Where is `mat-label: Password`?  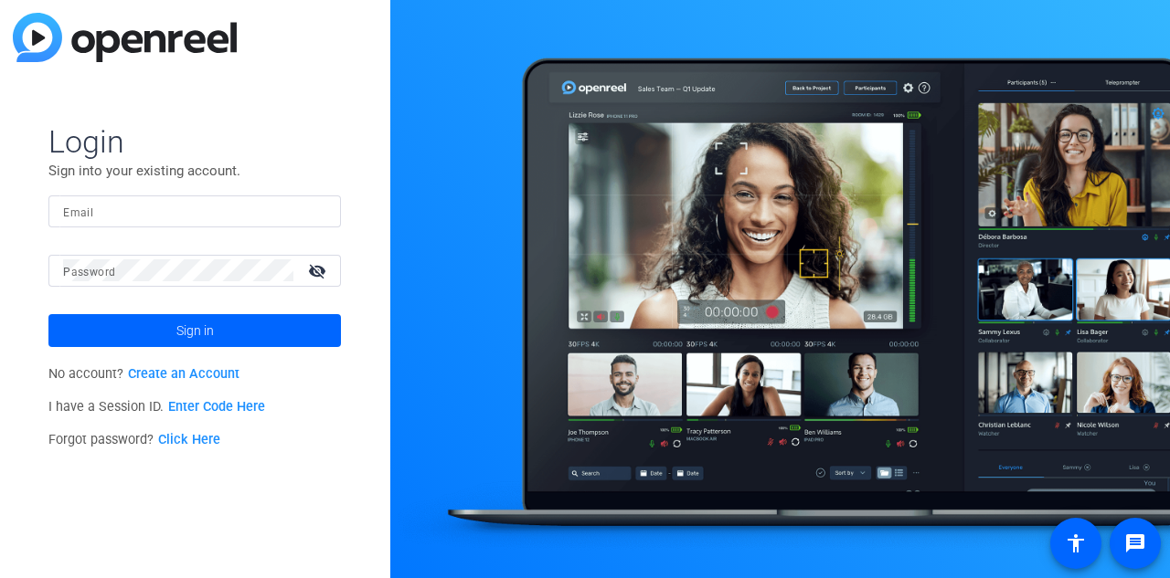 mat-label: Password is located at coordinates (89, 272).